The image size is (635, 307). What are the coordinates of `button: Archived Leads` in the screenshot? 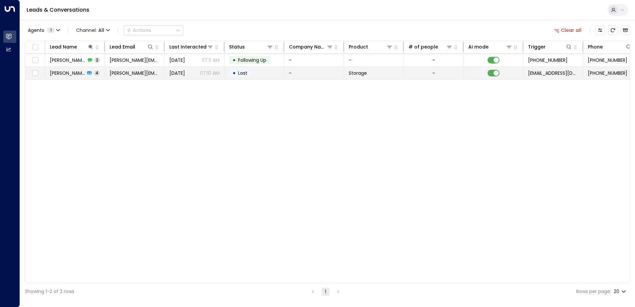 It's located at (625, 30).